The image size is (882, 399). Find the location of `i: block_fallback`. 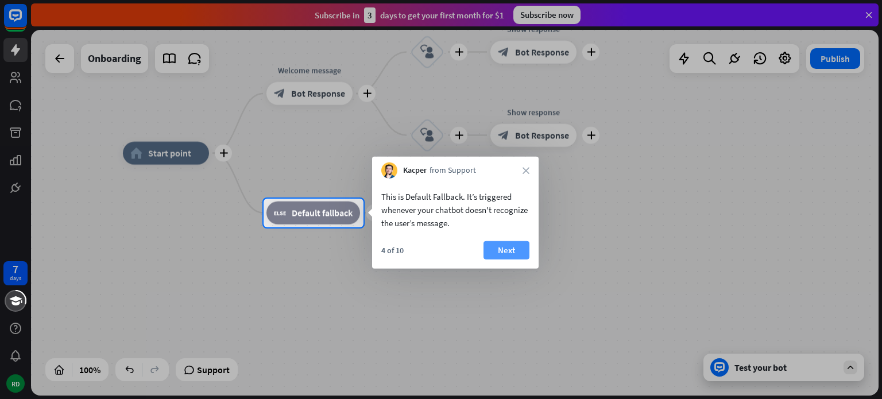

i: block_fallback is located at coordinates (280, 213).